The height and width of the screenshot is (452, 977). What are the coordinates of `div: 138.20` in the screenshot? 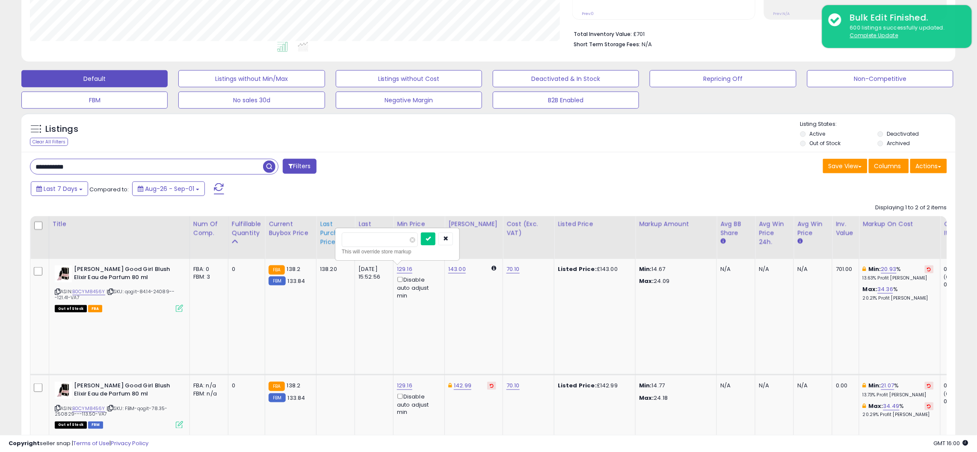 It's located at (334, 269).